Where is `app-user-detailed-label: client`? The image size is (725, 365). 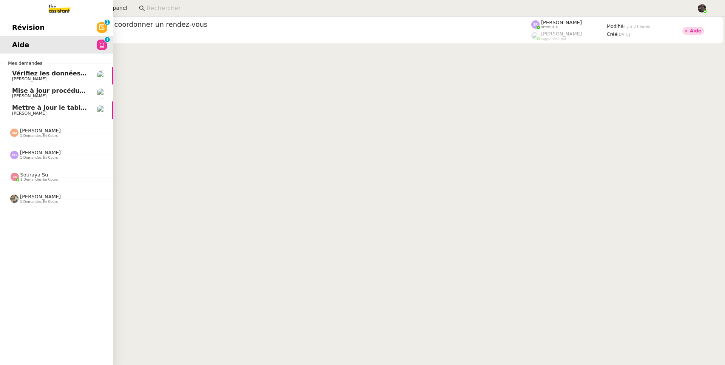
app-user-detailed-label: client is located at coordinates (285, 35).